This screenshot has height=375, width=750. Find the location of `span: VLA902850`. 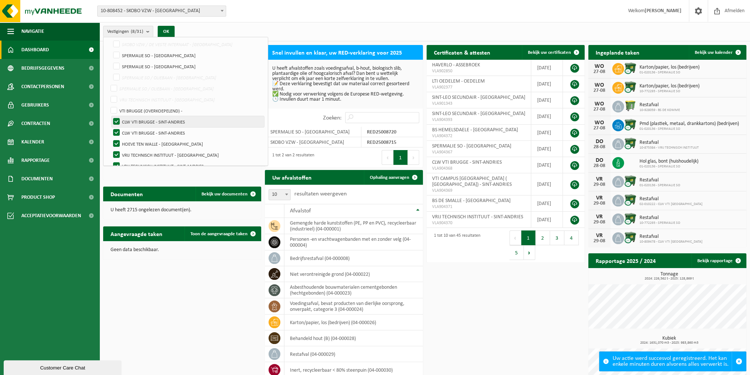

span: VLA902850 is located at coordinates (479, 71).